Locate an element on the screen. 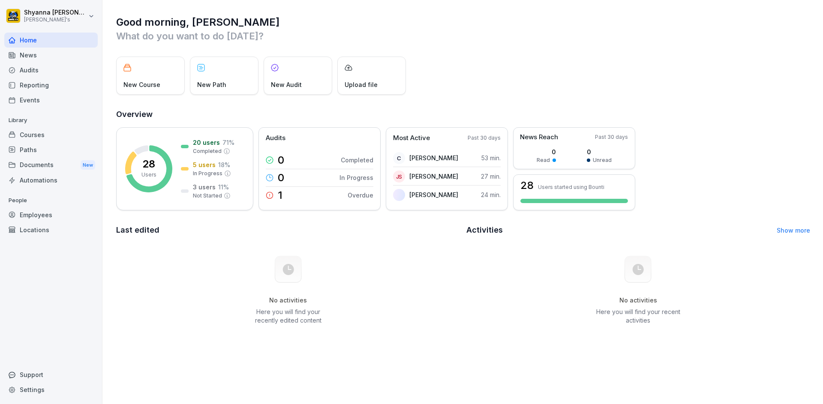 The width and height of the screenshot is (823, 404). a: Settings is located at coordinates (51, 390).